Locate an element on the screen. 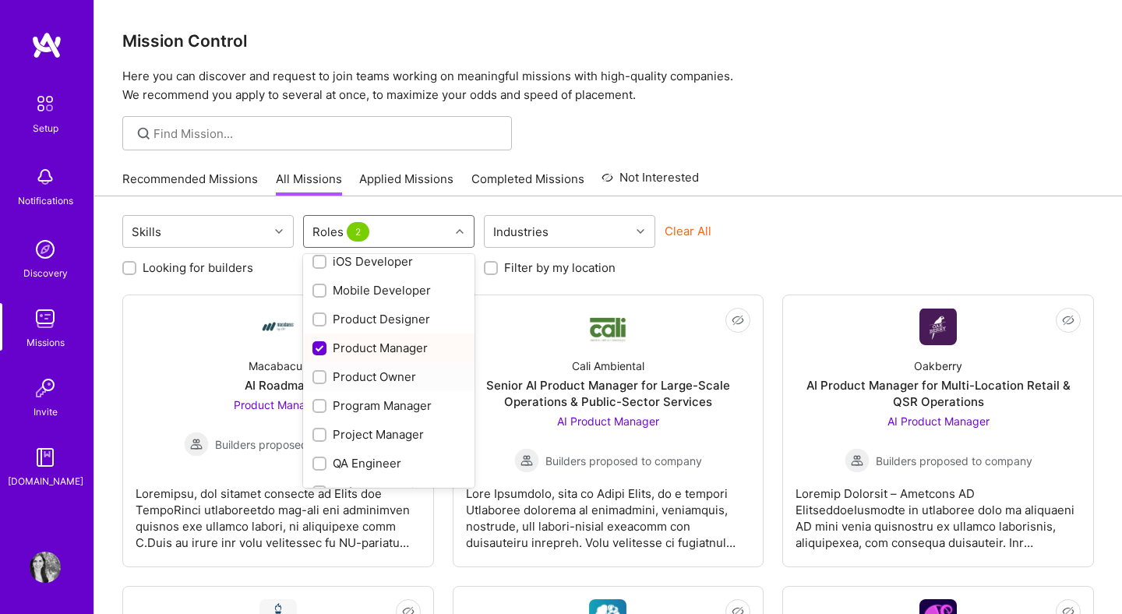 Image resolution: width=1122 pixels, height=614 pixels. div: Senior AI Product Manager for Large-Scale Operations & Public-Sector Services is located at coordinates (608, 393).